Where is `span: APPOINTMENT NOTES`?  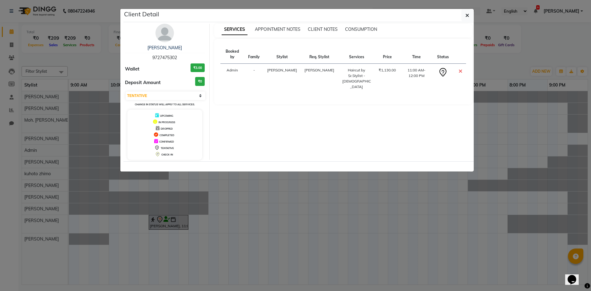 span: APPOINTMENT NOTES is located at coordinates (278, 29).